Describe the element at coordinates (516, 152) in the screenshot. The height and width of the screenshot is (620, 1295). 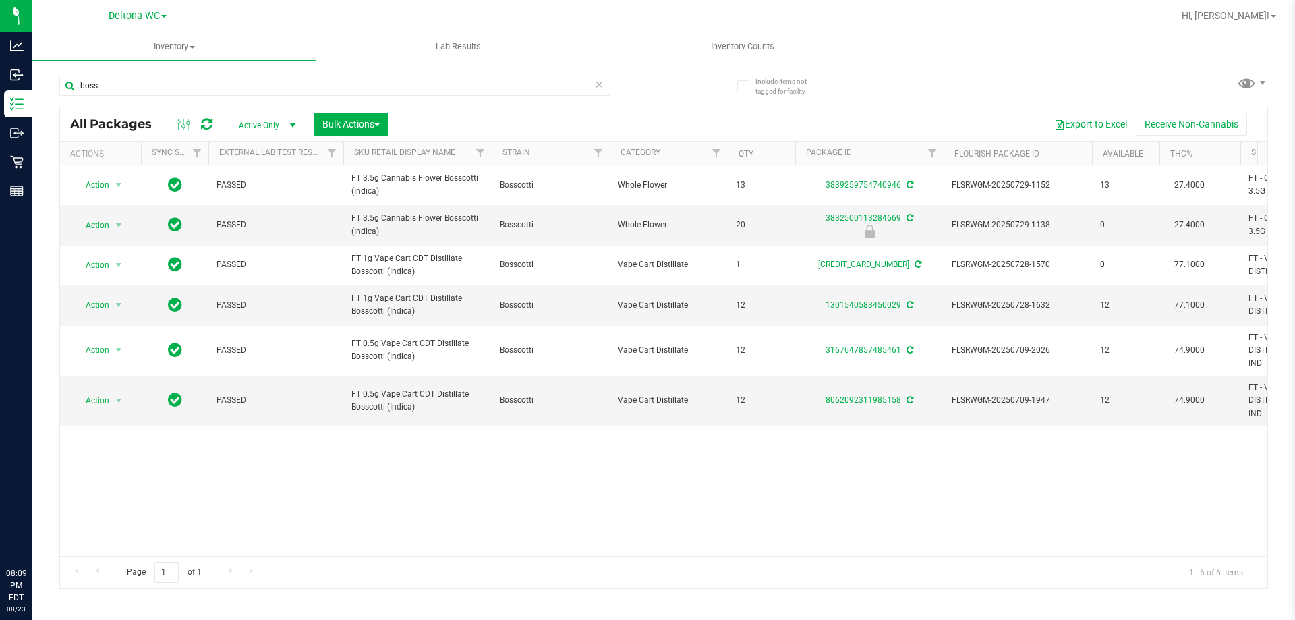
I see `a: Strain` at that location.